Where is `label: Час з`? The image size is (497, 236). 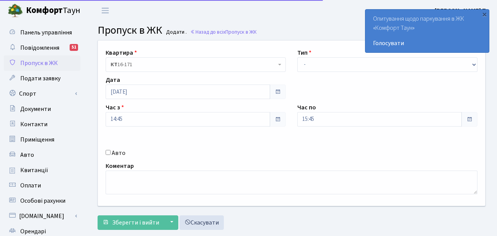 label: Час з is located at coordinates (115, 108).